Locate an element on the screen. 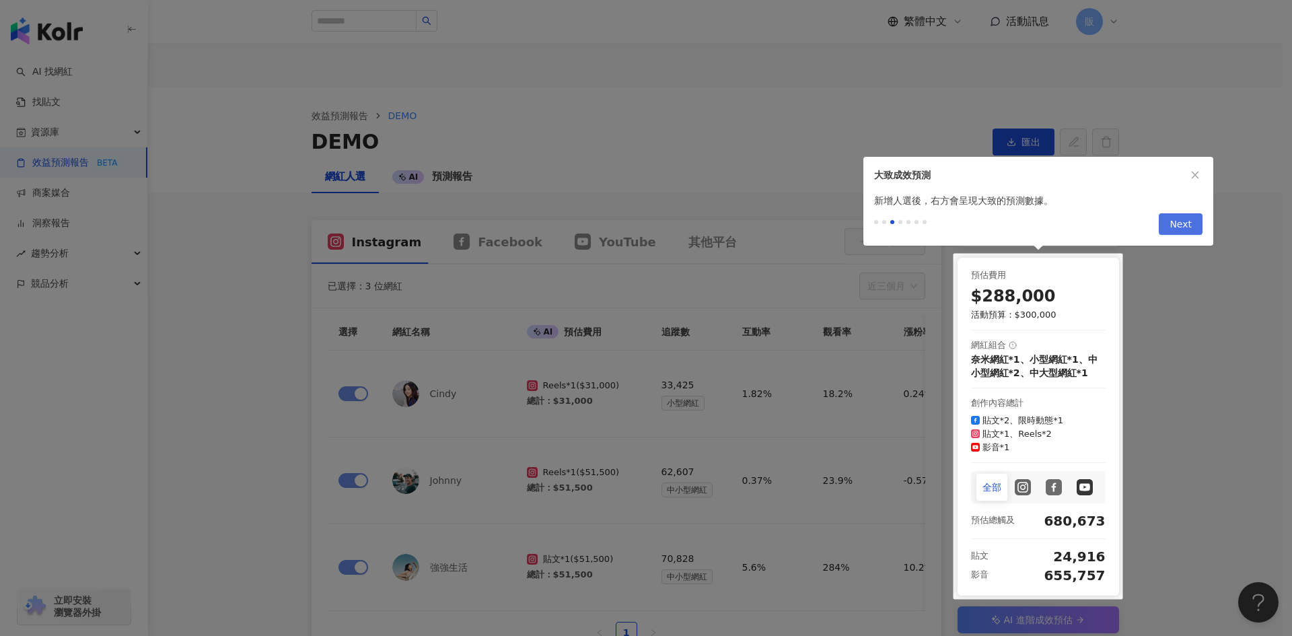 The image size is (1292, 636). span: close is located at coordinates (1195, 175).